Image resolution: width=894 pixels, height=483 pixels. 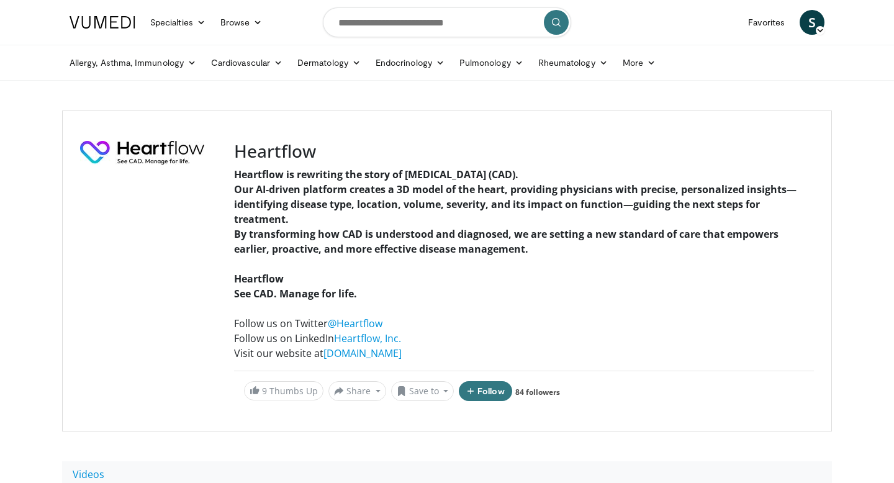 What do you see at coordinates (491, 63) in the screenshot?
I see `a: Pulmonology` at bounding box center [491, 63].